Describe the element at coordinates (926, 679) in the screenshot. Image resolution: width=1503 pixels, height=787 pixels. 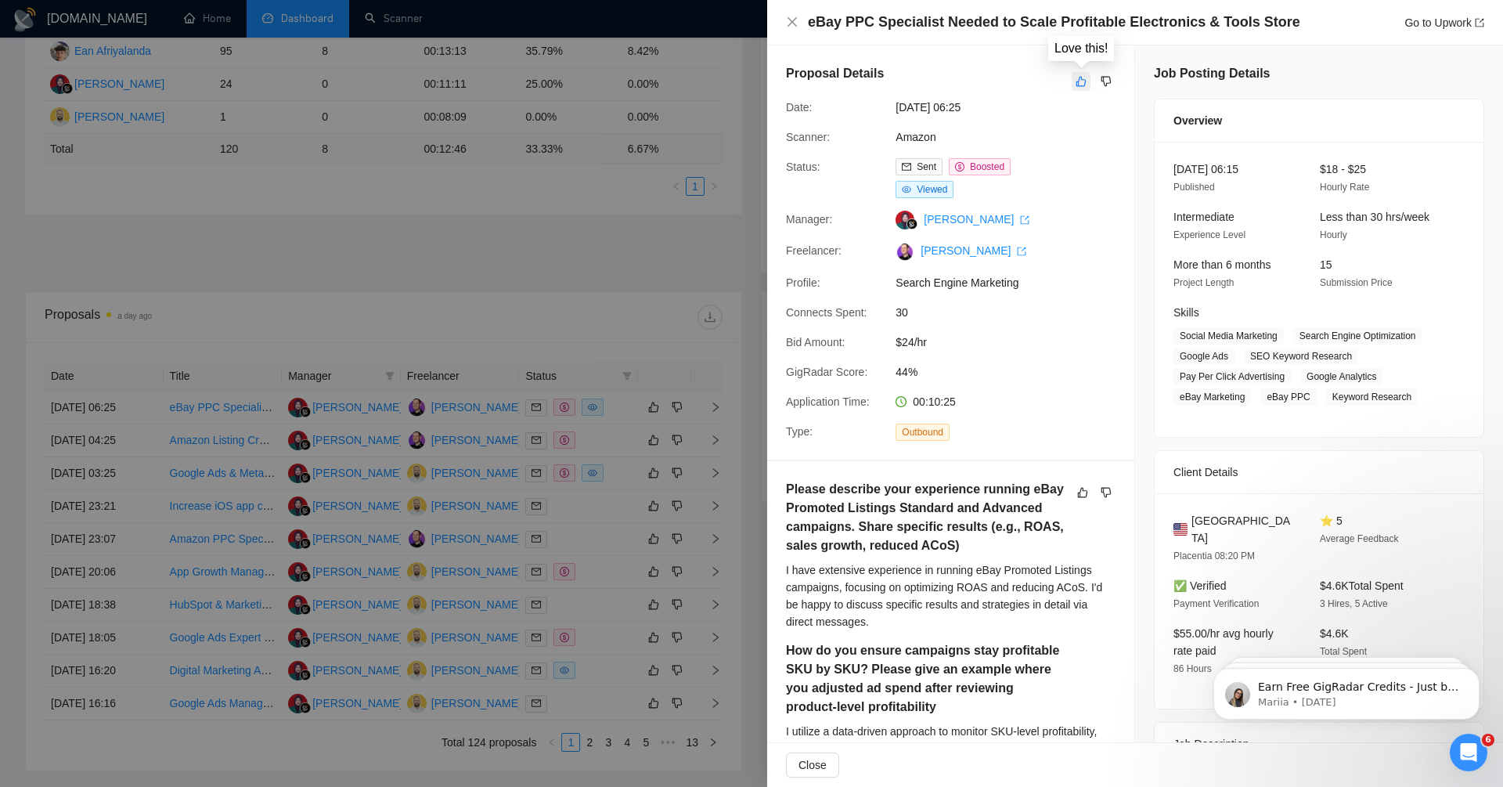
I see `h5: How do you ensure campaigns stay profitable SKU by SKU? Please give an example where you adjusted...` at that location.